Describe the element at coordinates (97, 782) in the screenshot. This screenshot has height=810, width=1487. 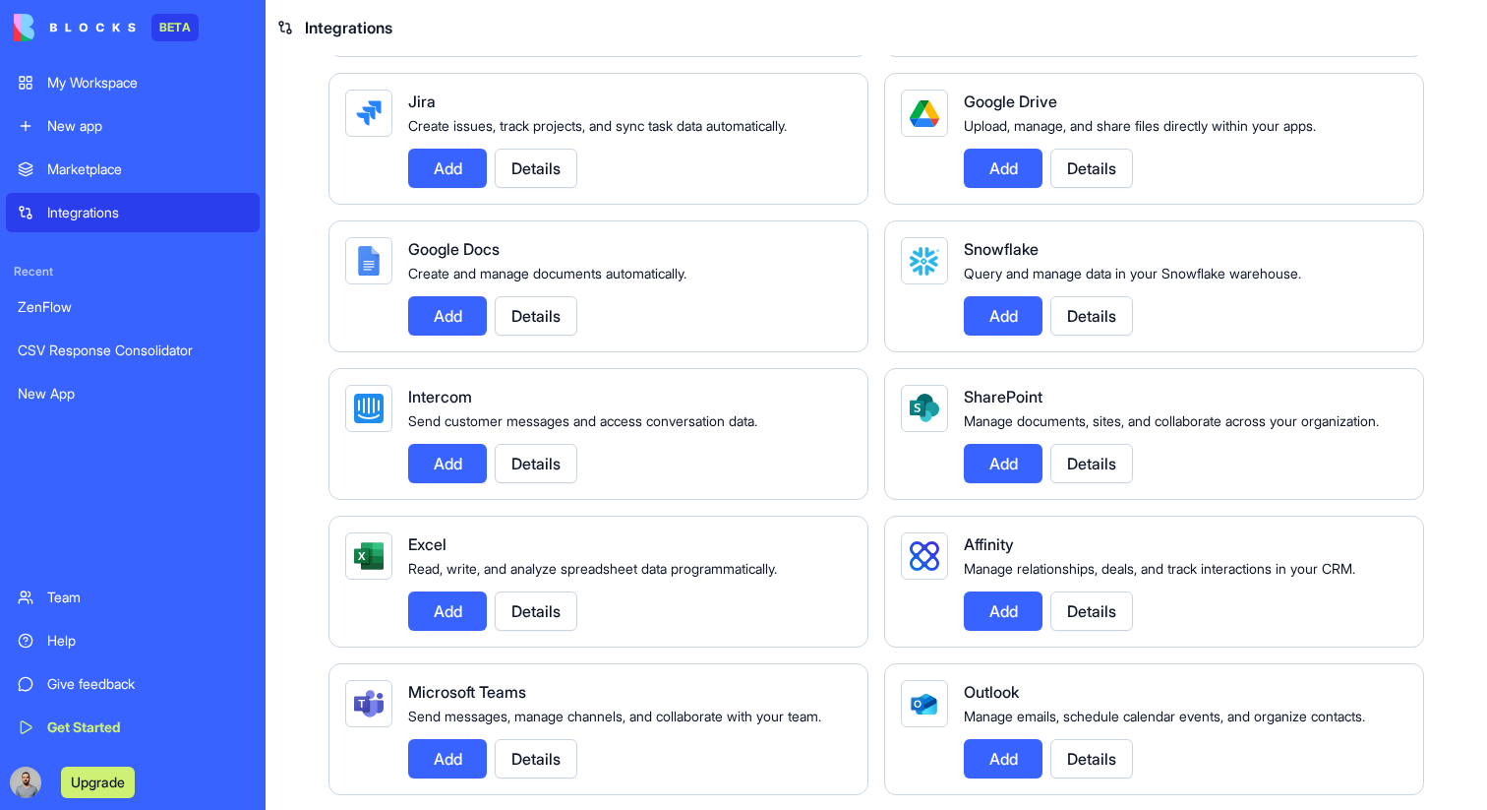
I see `button: Upgrade` at that location.